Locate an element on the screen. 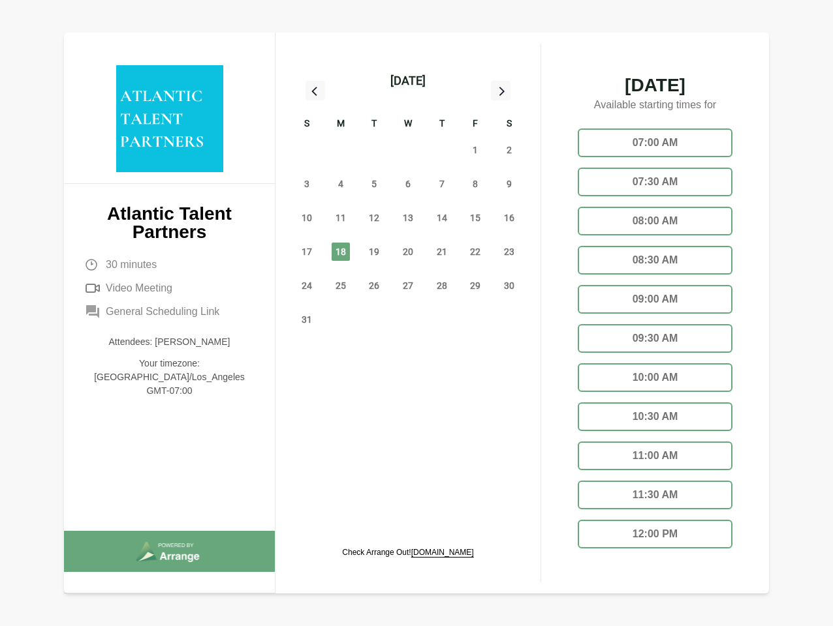 The width and height of the screenshot is (833, 626). span: Monday, August 11, 2025 is located at coordinates (341, 218).